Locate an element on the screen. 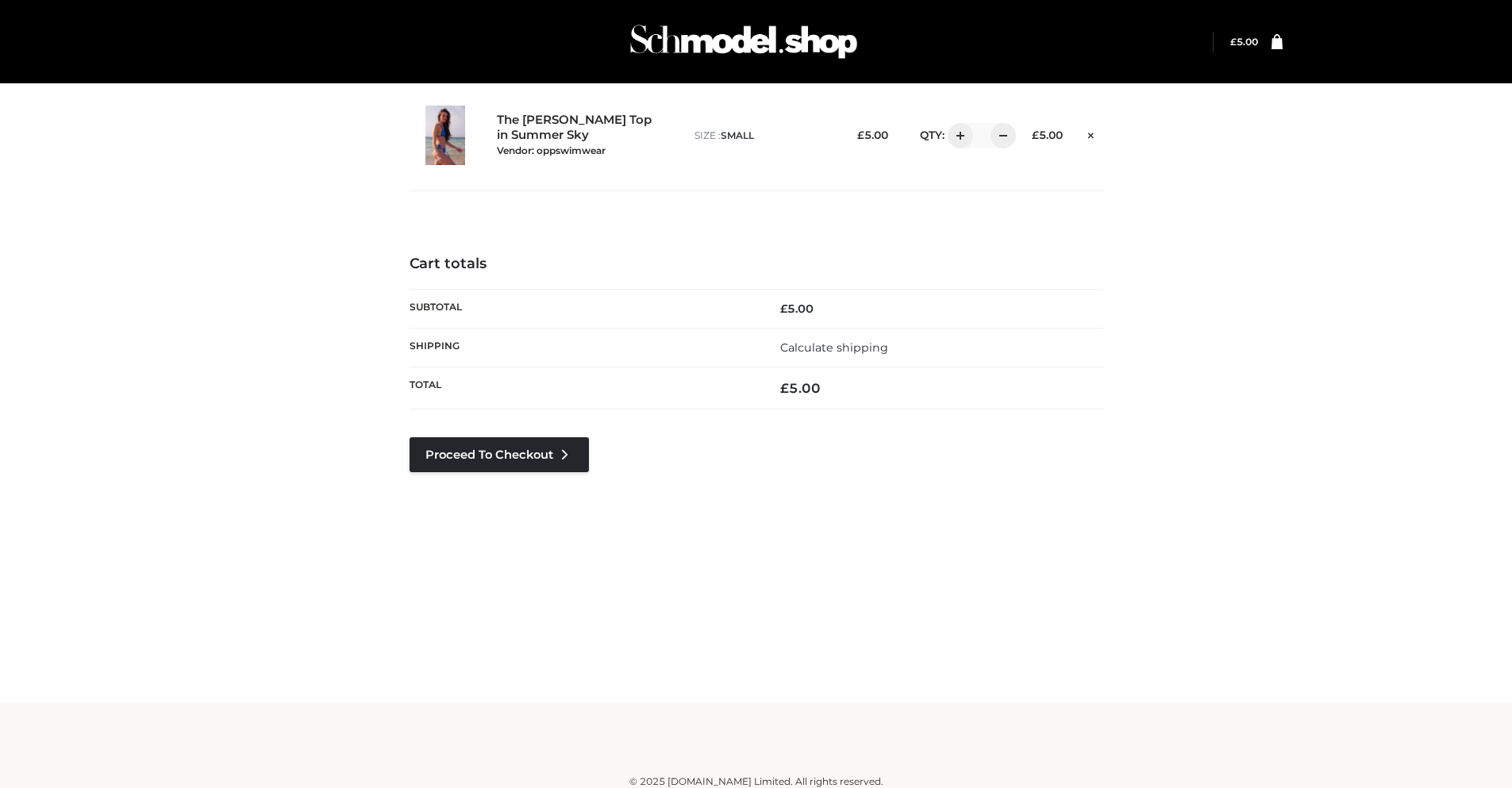 Image resolution: width=1512 pixels, height=788 pixels. img: Schmodel Admin 964 is located at coordinates (744, 41).